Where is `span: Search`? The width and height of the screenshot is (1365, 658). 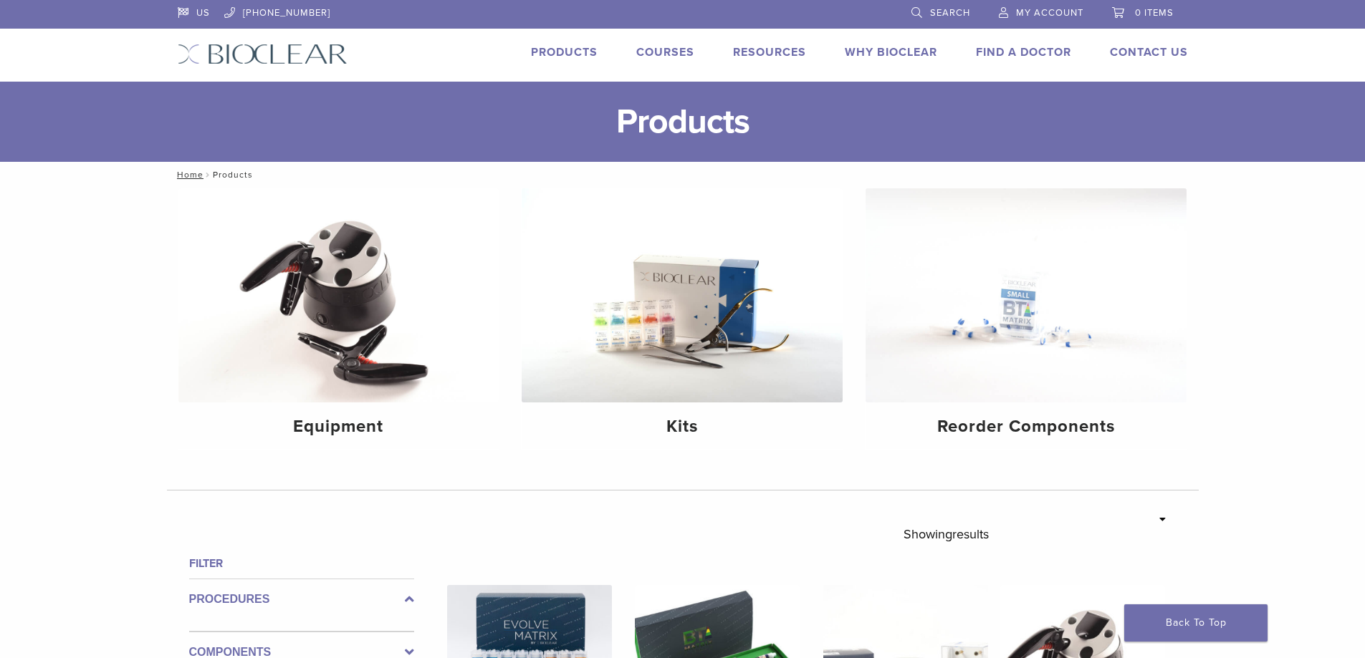
span: Search is located at coordinates (950, 13).